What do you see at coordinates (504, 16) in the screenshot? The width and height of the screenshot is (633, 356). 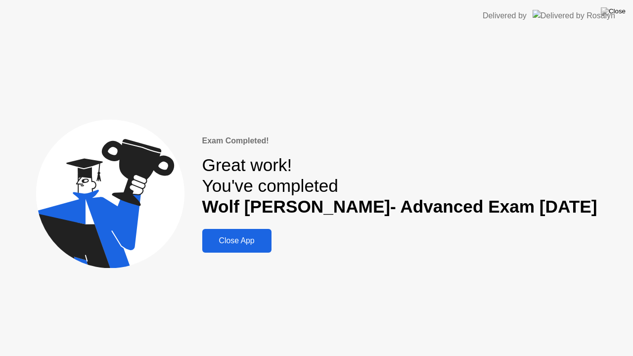 I see `div: Delivered by` at bounding box center [504, 16].